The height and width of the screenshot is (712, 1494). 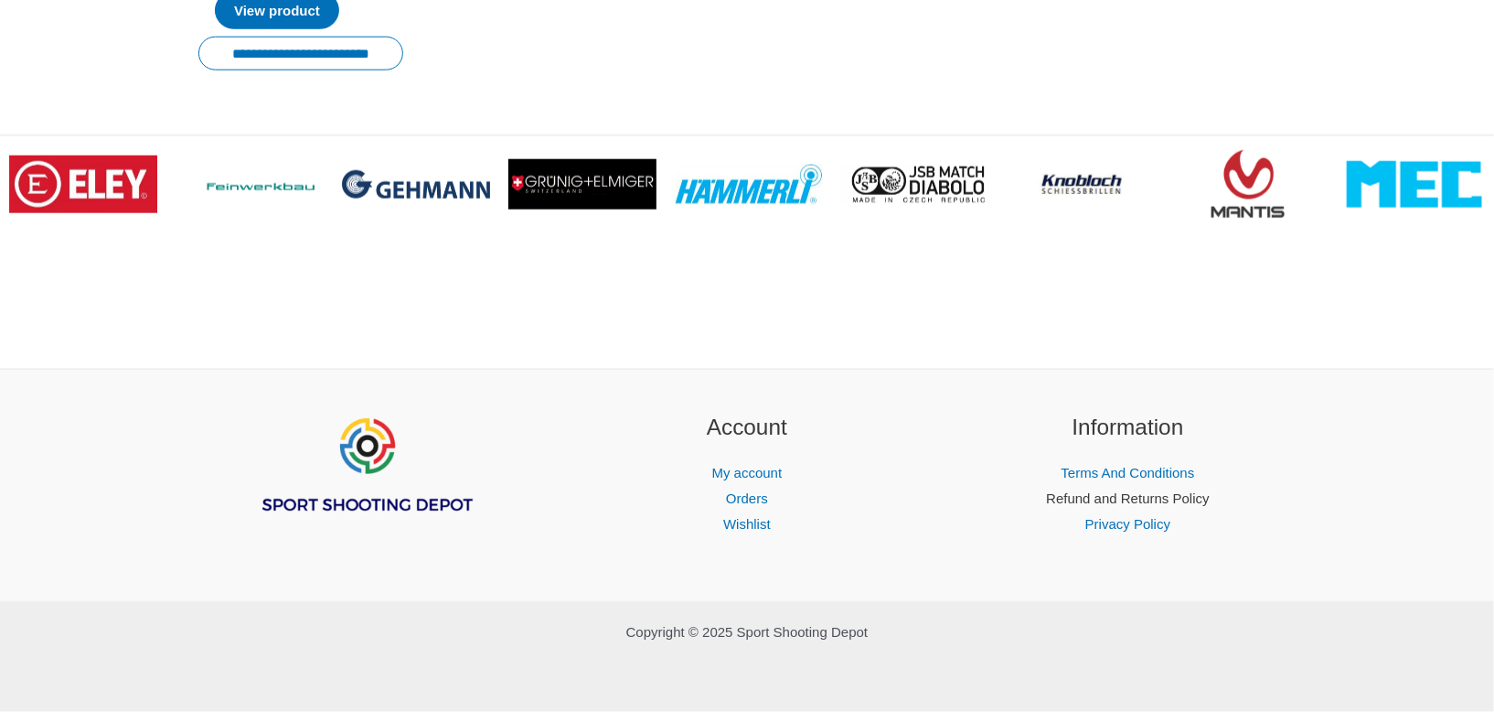 What do you see at coordinates (83, 184) in the screenshot?
I see `img: brand logo` at bounding box center [83, 184].